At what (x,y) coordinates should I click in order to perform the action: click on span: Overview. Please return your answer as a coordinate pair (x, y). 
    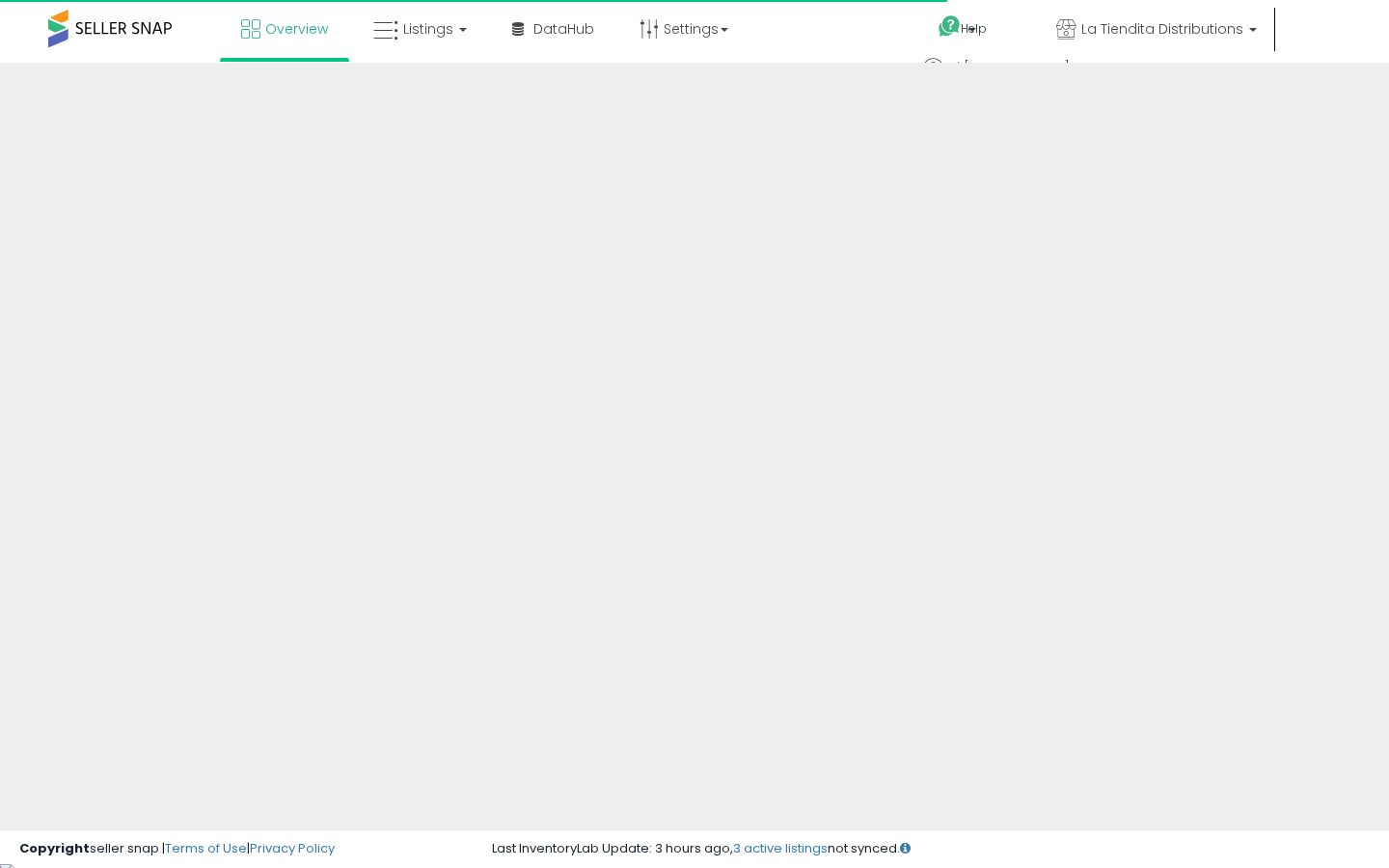
    Looking at the image, I should click on (296, 29).